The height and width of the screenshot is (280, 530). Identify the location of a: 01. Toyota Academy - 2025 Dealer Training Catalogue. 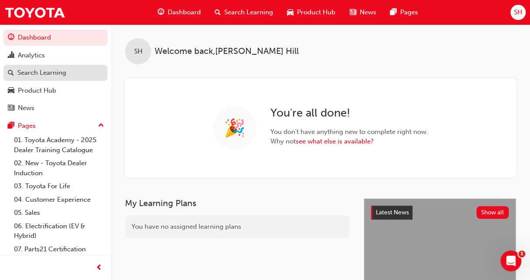
(59, 145).